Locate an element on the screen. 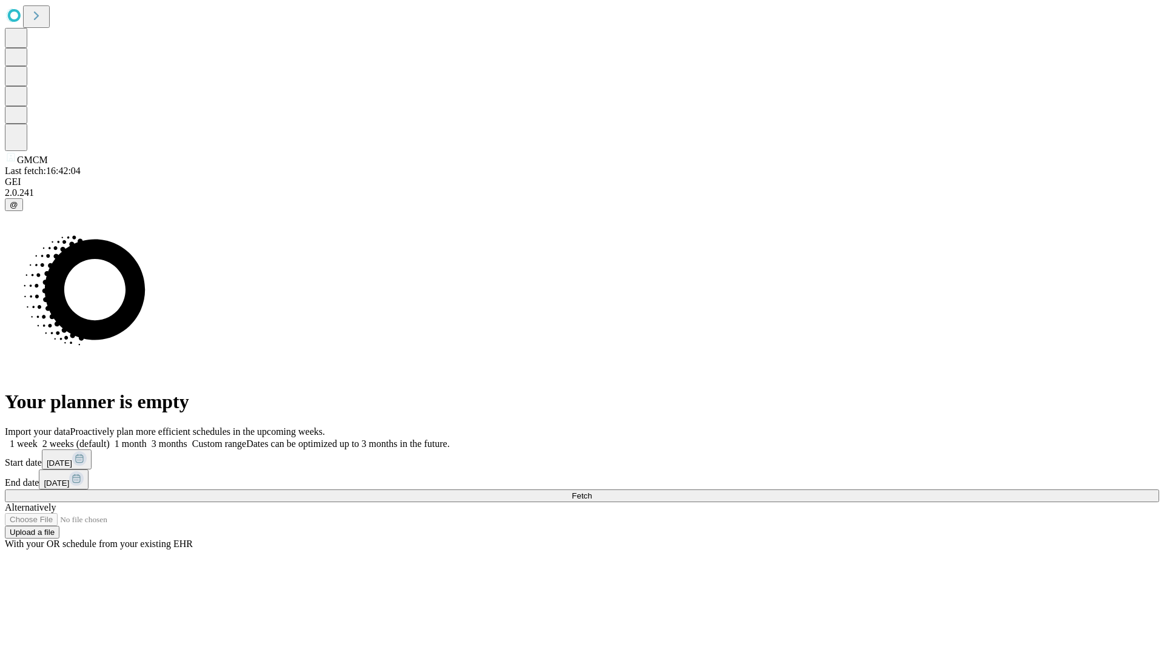  div: GEI is located at coordinates (582, 182).